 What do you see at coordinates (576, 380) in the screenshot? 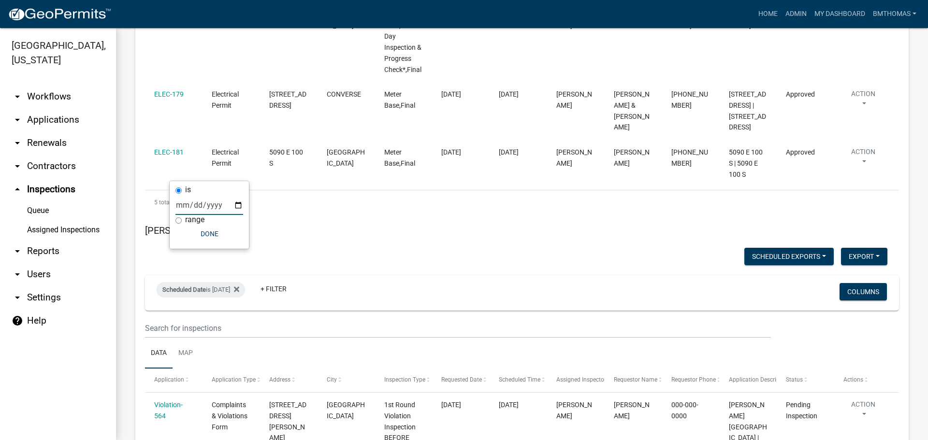
I see `datatable-header-cell: Assigned Inspector` at bounding box center [576, 380].